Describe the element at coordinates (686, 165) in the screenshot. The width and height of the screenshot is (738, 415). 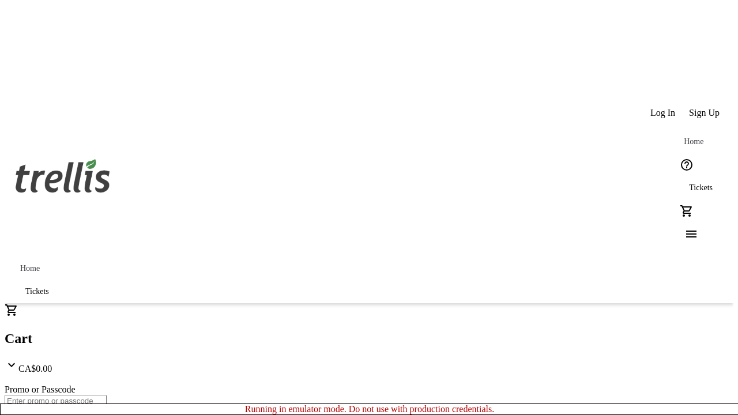
I see `button: Help` at that location.